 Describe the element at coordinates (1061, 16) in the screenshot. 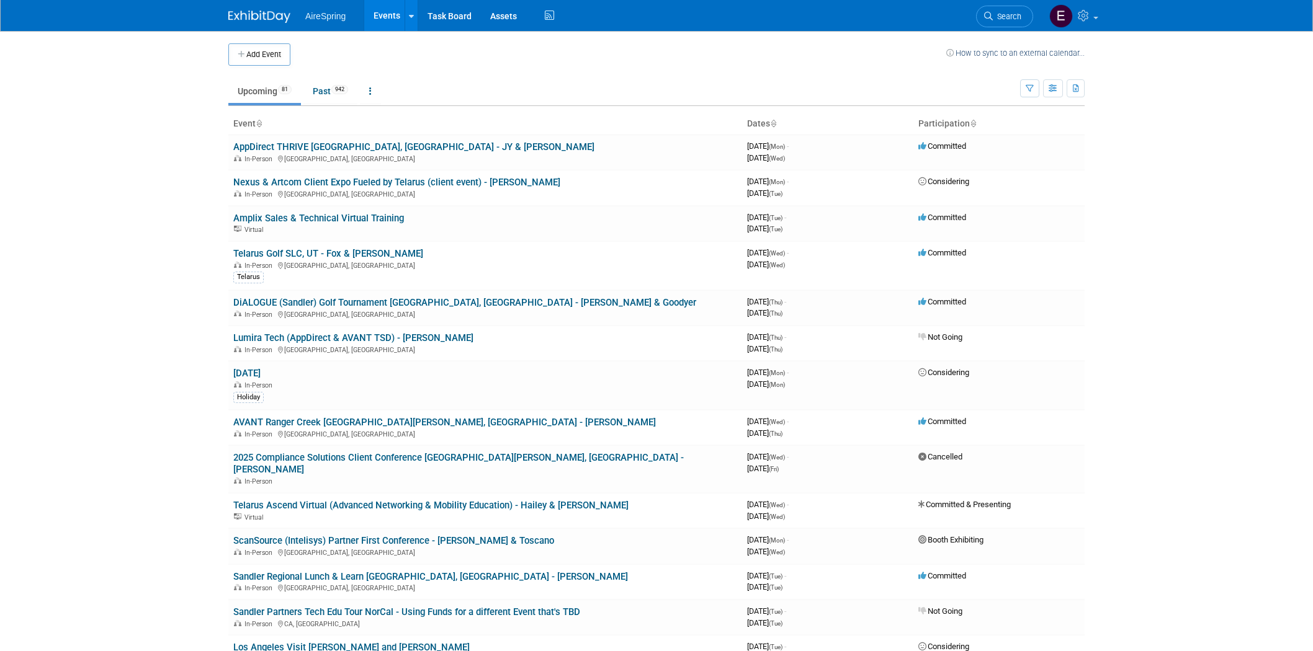

I see `img: erica arjona` at that location.